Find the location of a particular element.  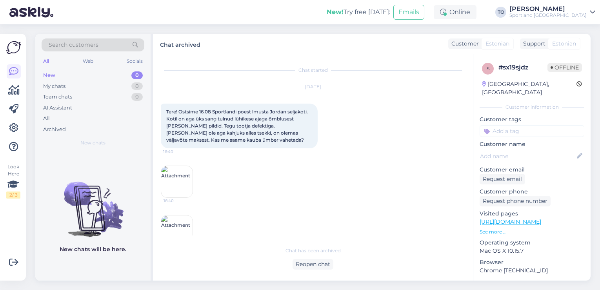

span: s is located at coordinates (488, 68).